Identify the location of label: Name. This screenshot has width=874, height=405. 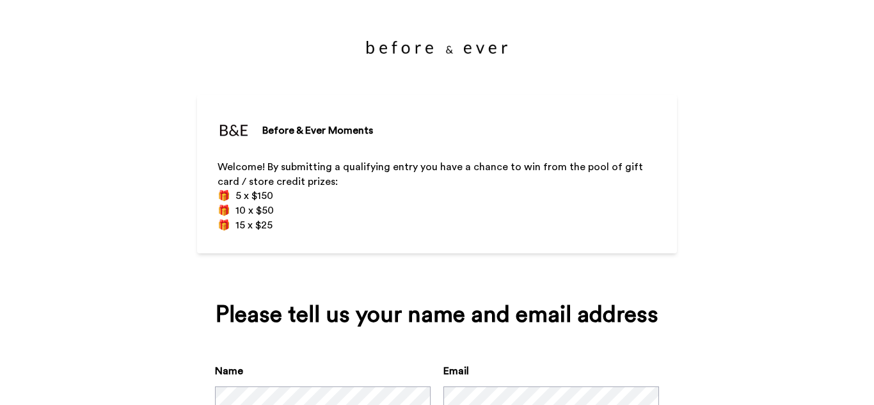
(229, 371).